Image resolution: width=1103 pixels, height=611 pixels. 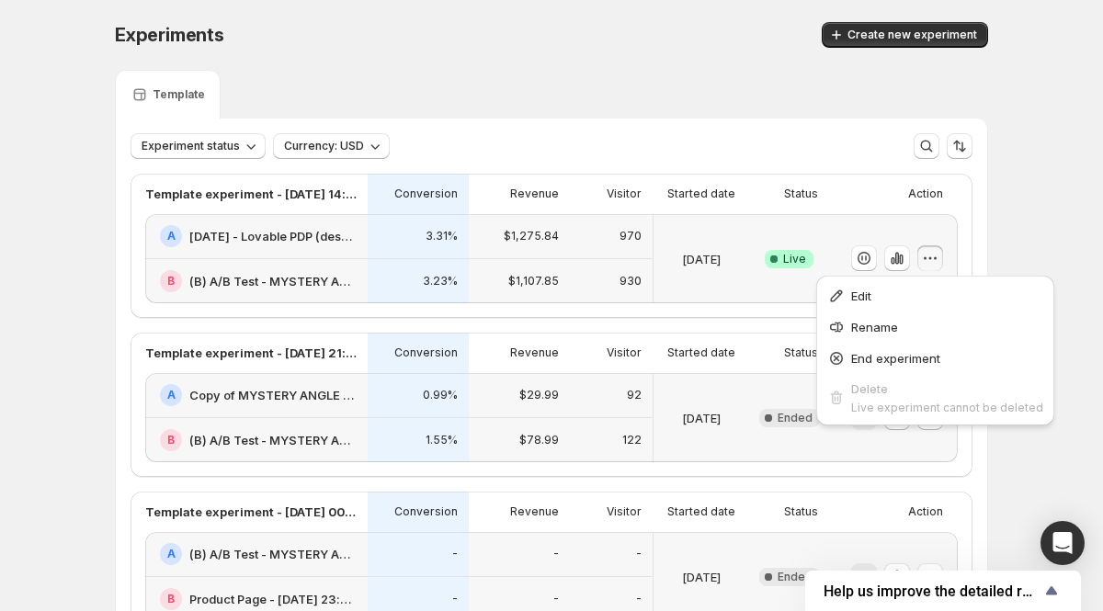 I want to click on button: End experiment, so click(x=934, y=358).